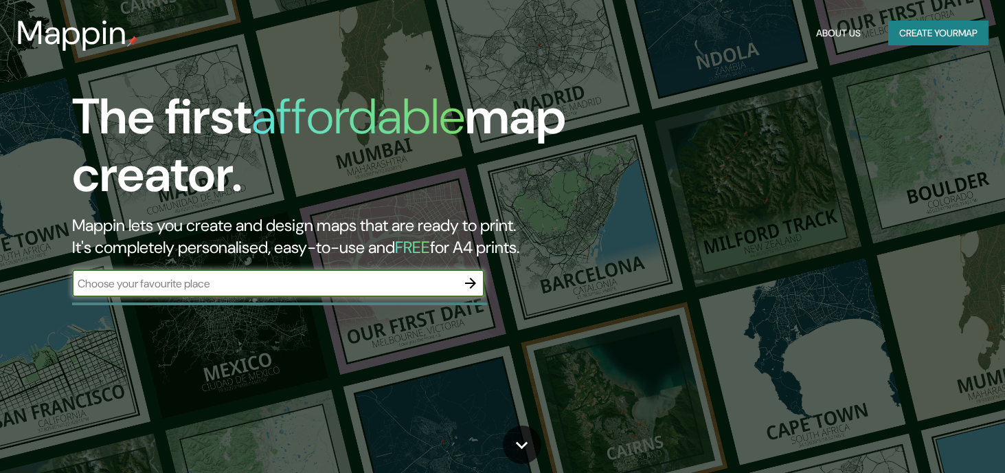  What do you see at coordinates (133, 41) in the screenshot?
I see `img: mappin-pin` at bounding box center [133, 41].